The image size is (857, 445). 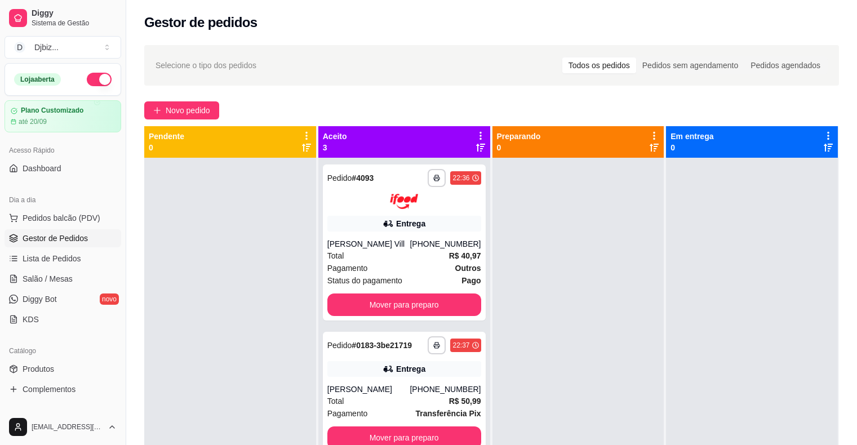 What do you see at coordinates (63, 279) in the screenshot?
I see `a: Salão / Mesas` at bounding box center [63, 279].